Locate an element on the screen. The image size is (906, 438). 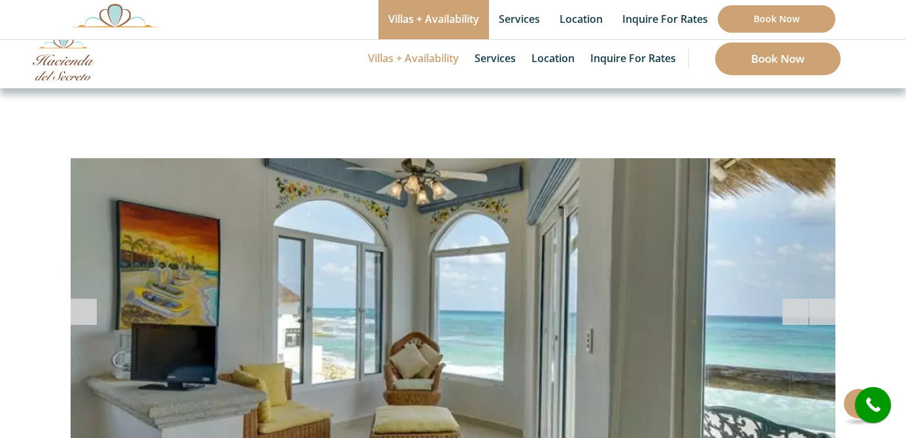
a: Services is located at coordinates (495, 59).